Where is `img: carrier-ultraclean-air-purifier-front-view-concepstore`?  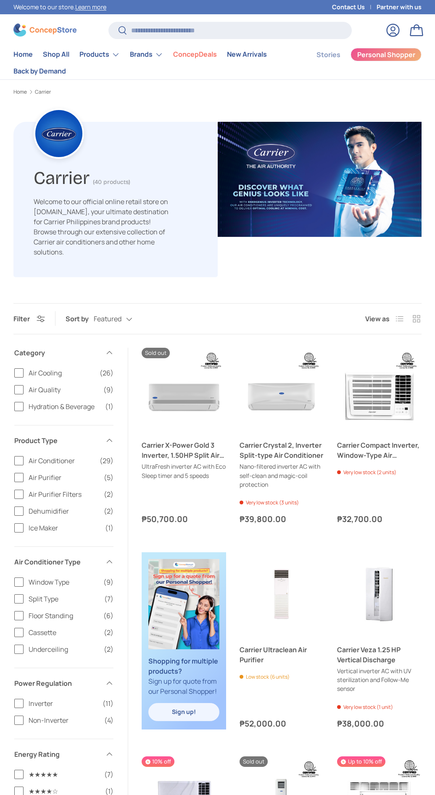 img: carrier-ultraclean-air-purifier-front-view-concepstore is located at coordinates (281, 594).